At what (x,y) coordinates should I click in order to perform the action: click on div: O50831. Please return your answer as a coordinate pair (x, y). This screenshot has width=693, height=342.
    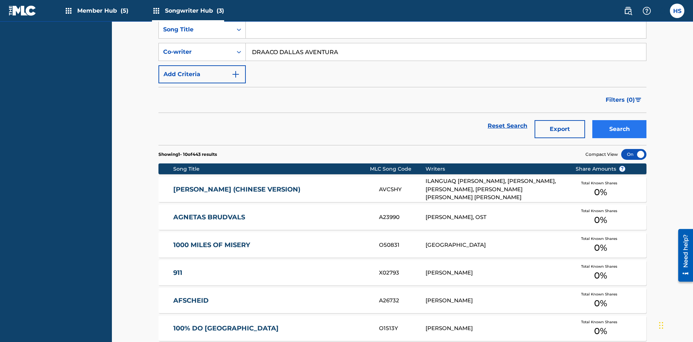
    Looking at the image, I should click on (402, 245).